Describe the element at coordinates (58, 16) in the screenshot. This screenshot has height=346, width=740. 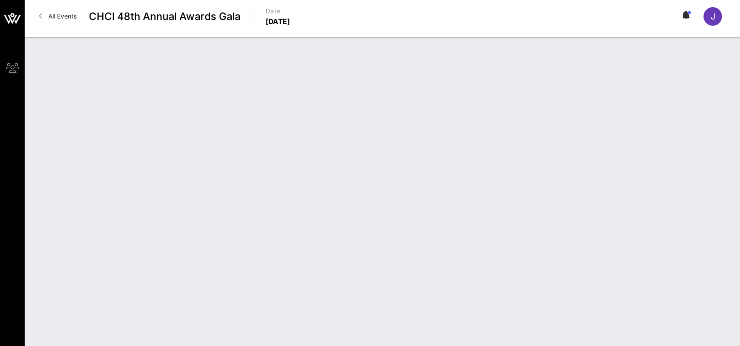
I see `a: All Events` at that location.